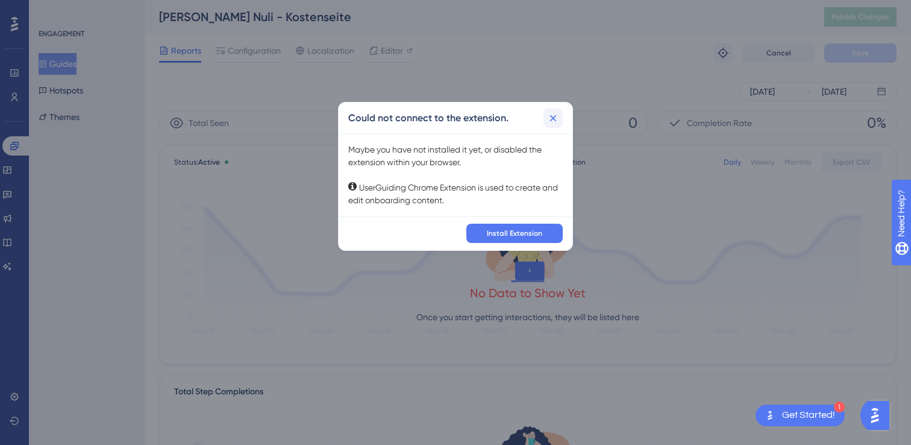 The image size is (911, 445). I want to click on div: Maybe you have not installed it yet, or disabled the extension within your browser. UserGuiding C..., so click(456, 175).